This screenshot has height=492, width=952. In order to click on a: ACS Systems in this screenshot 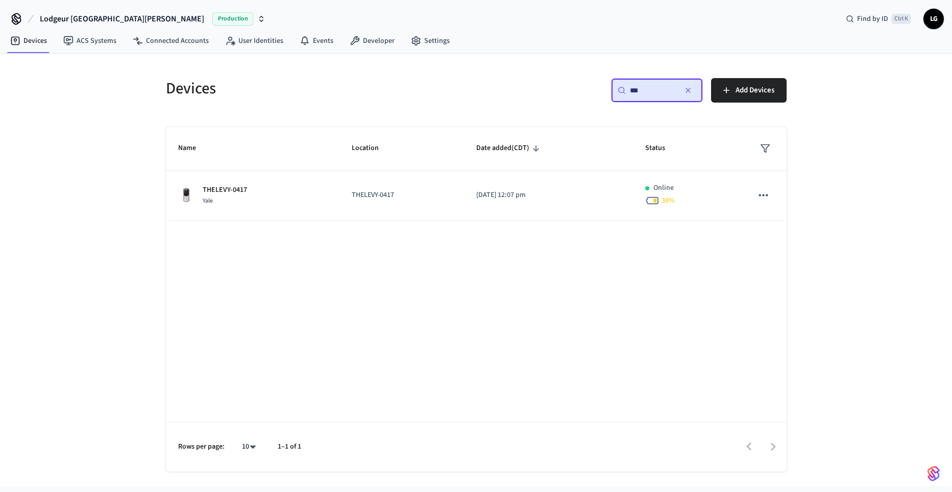, I will do `click(90, 41)`.